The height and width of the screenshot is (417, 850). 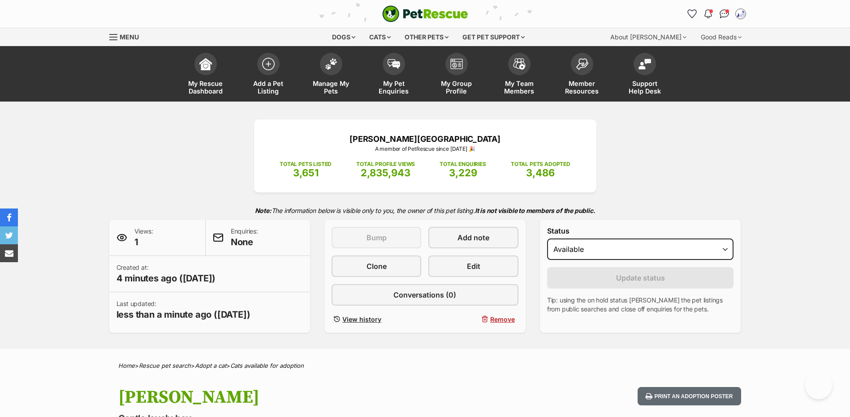 I want to click on span: Remove, so click(x=502, y=319).